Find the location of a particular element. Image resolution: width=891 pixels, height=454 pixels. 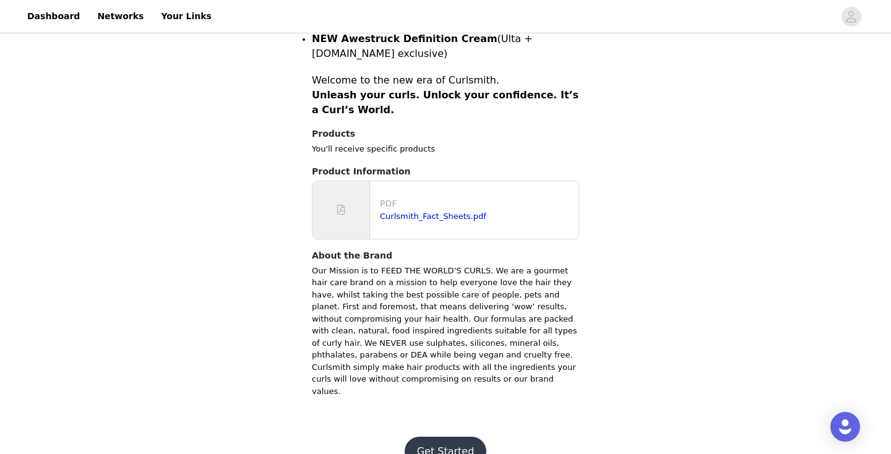

p: You'll receive specific products is located at coordinates (446, 149).